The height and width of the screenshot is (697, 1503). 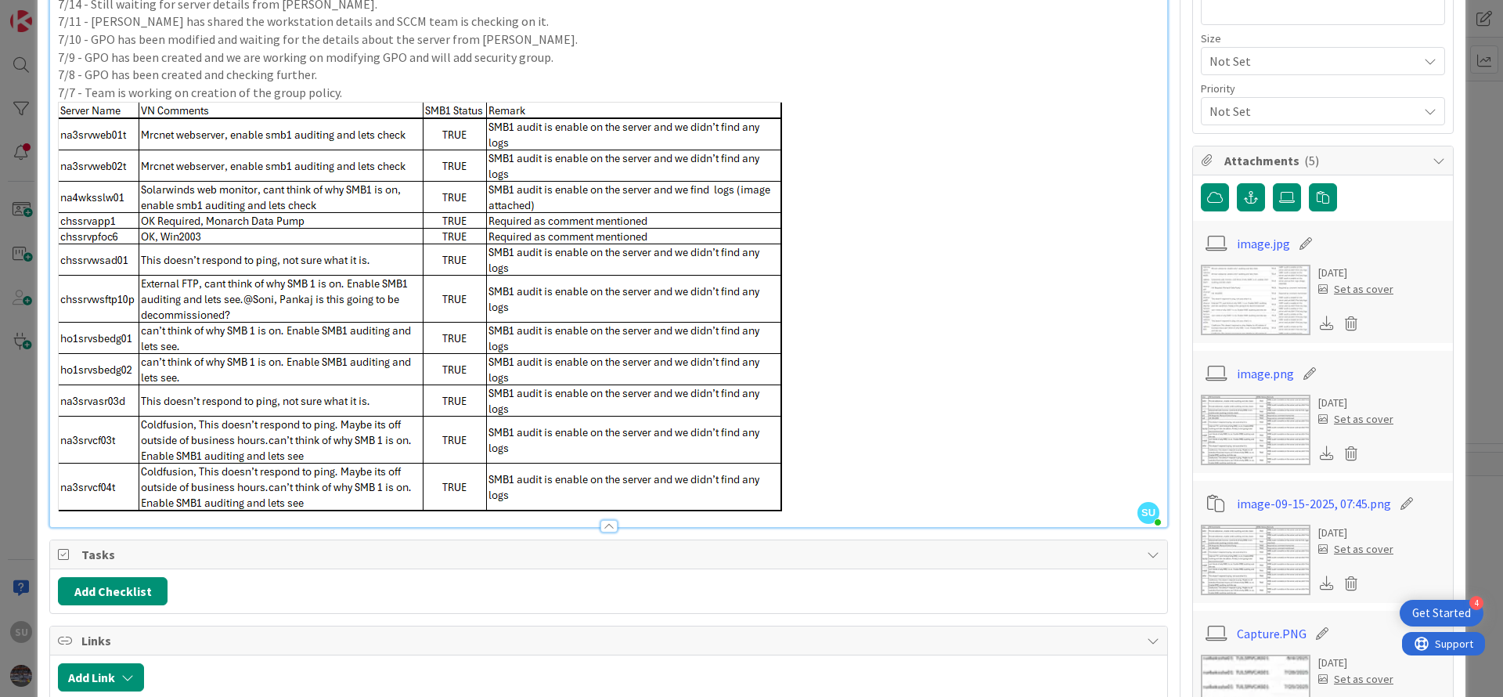 I want to click on span: Attachments, so click(x=1324, y=160).